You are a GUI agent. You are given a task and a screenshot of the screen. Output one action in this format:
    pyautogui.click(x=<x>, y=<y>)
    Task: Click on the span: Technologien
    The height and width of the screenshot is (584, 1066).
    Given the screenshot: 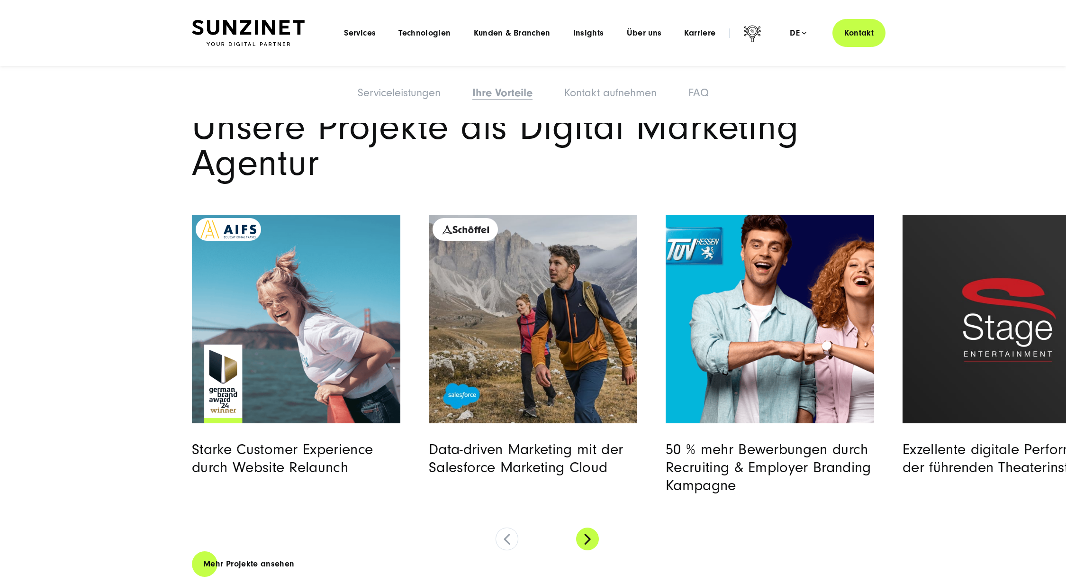 What is the action you would take?
    pyautogui.click(x=425, y=33)
    